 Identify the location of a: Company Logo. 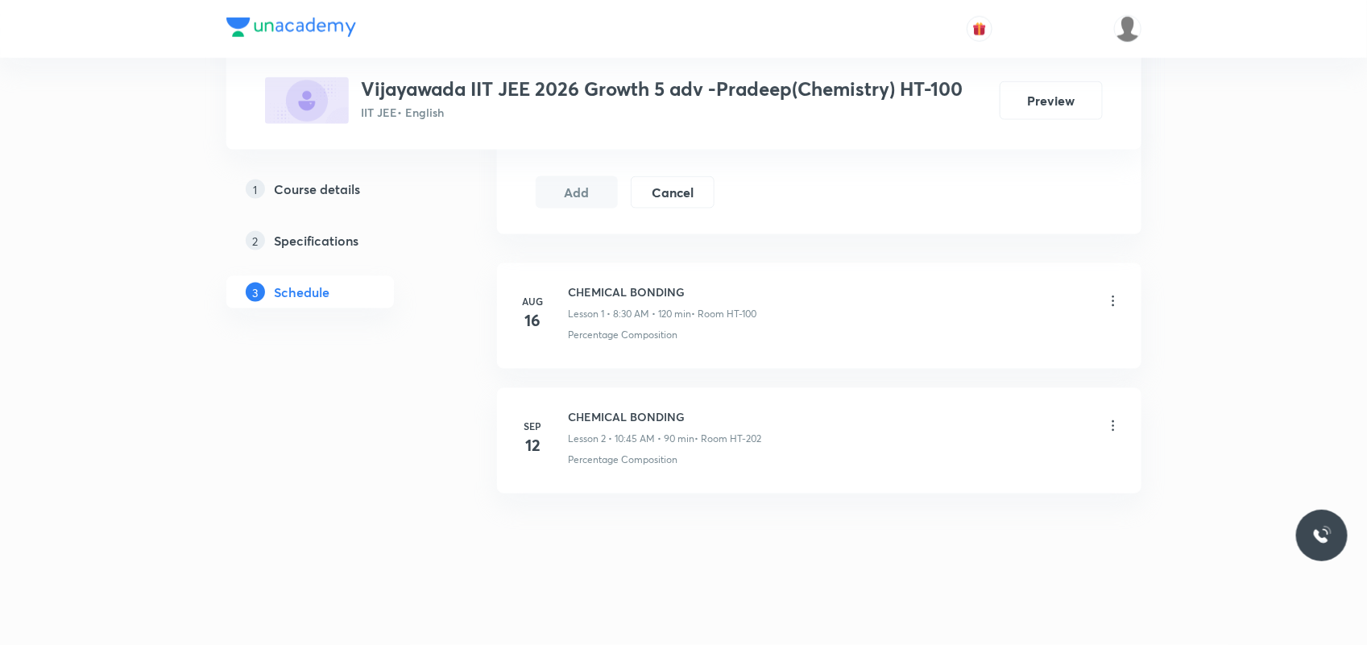
(291, 29).